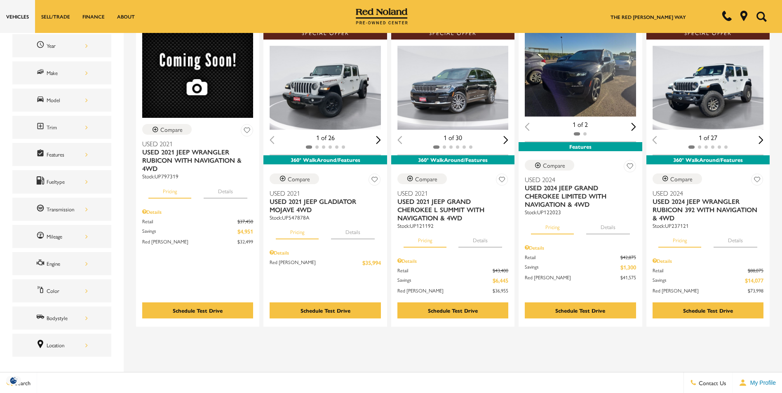 The width and height of the screenshot is (782, 393). Describe the element at coordinates (195, 160) in the screenshot. I see `span: Used 2021 Jeep Wrangler Rubicon With Navigation & 4WD` at that location.